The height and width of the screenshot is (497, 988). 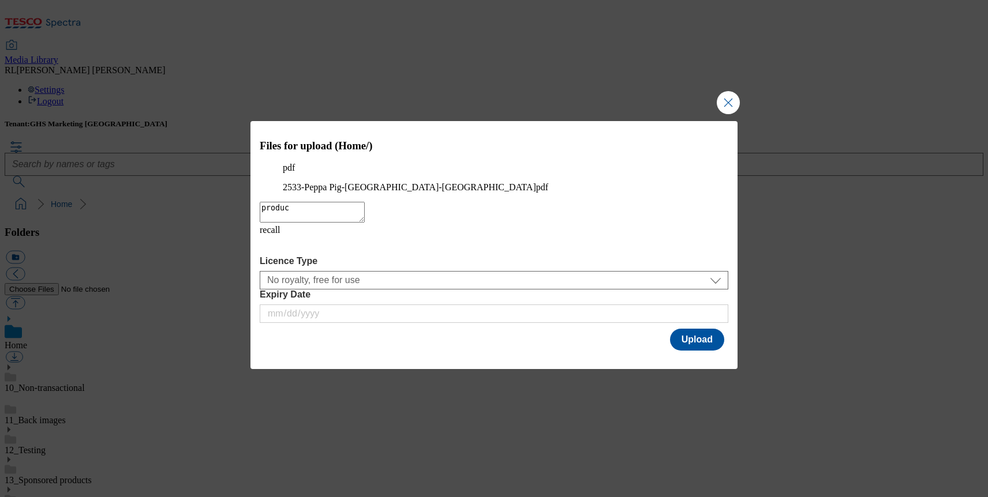 I want to click on label: Licence Type, so click(x=494, y=261).